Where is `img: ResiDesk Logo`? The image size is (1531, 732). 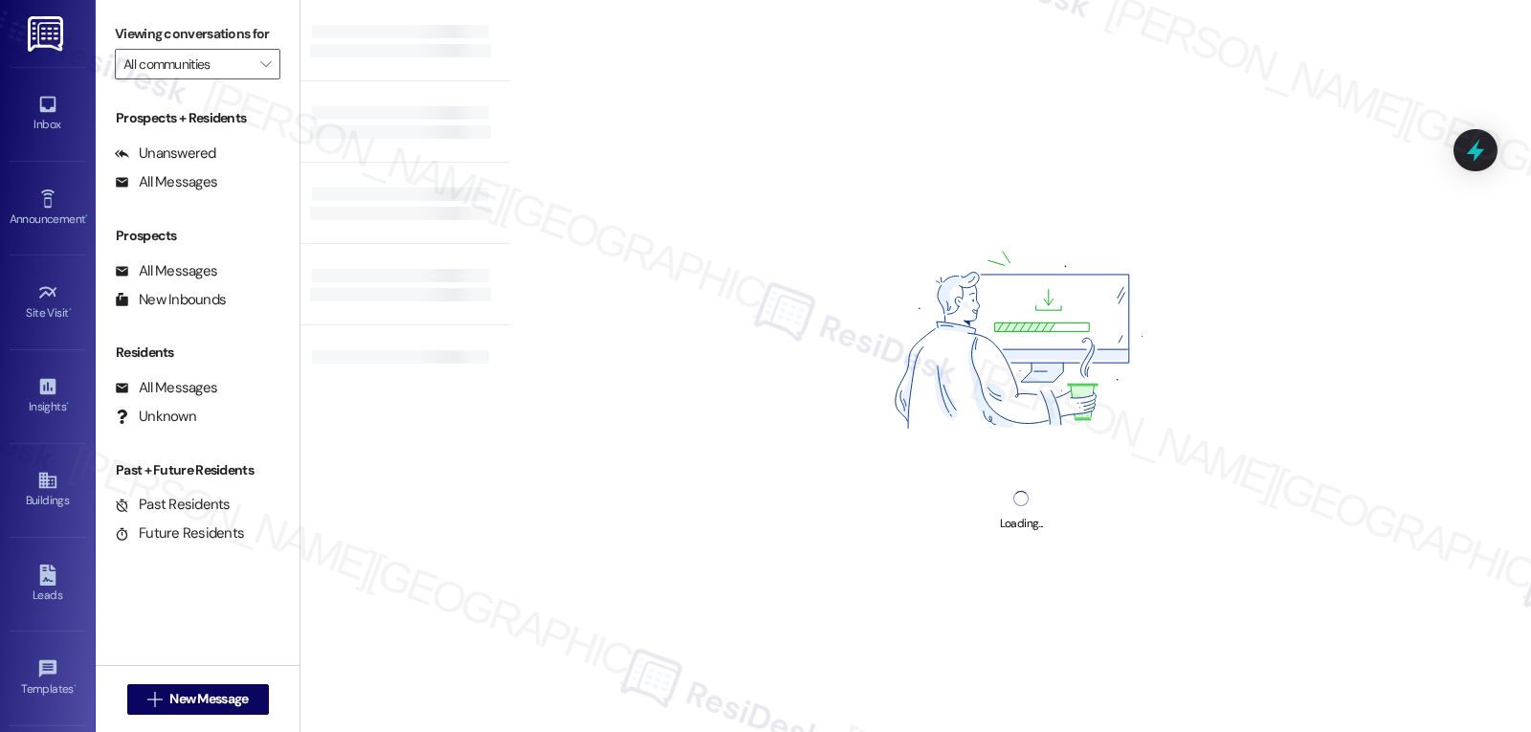
img: ResiDesk Logo is located at coordinates (47, 33).